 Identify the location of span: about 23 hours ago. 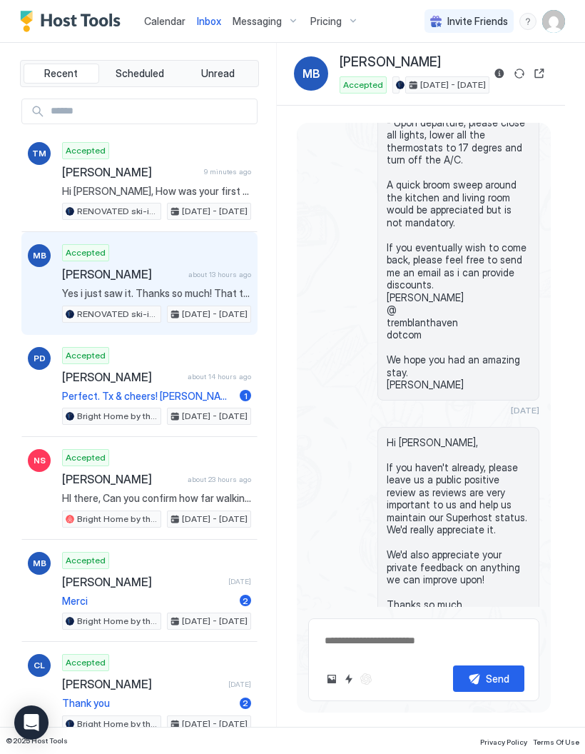
(219, 479).